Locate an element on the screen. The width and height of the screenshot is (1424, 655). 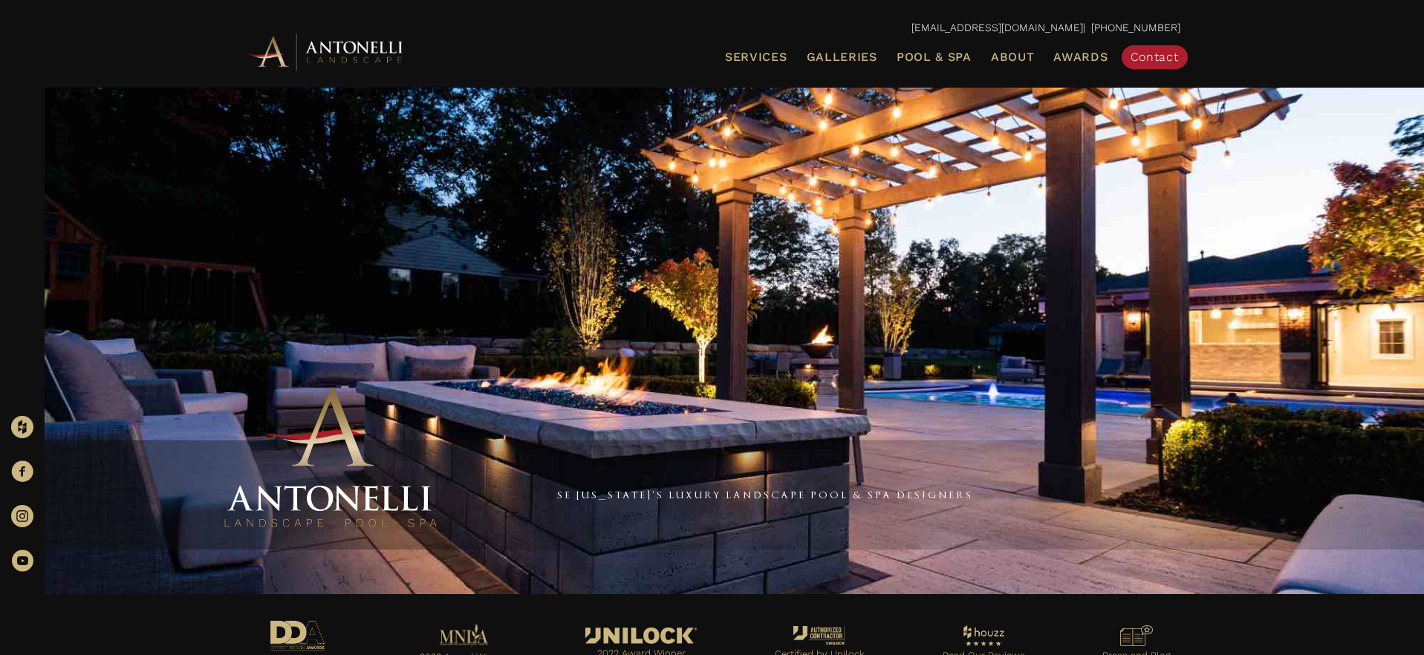
span: Pool & Spa is located at coordinates (934, 56).